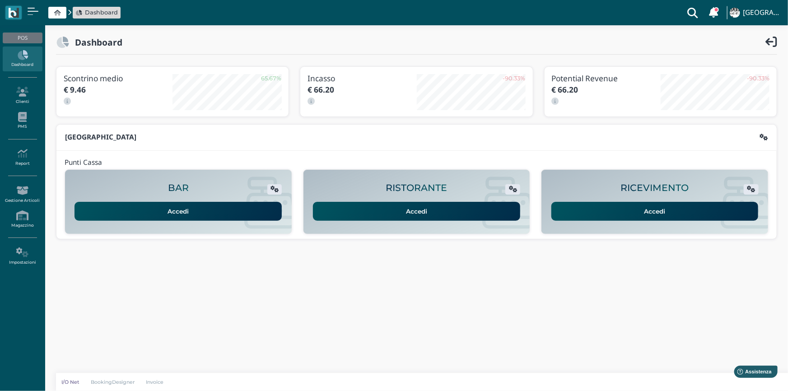  What do you see at coordinates (74, 89) in the screenshot?
I see `b: € 9.46` at bounding box center [74, 89].